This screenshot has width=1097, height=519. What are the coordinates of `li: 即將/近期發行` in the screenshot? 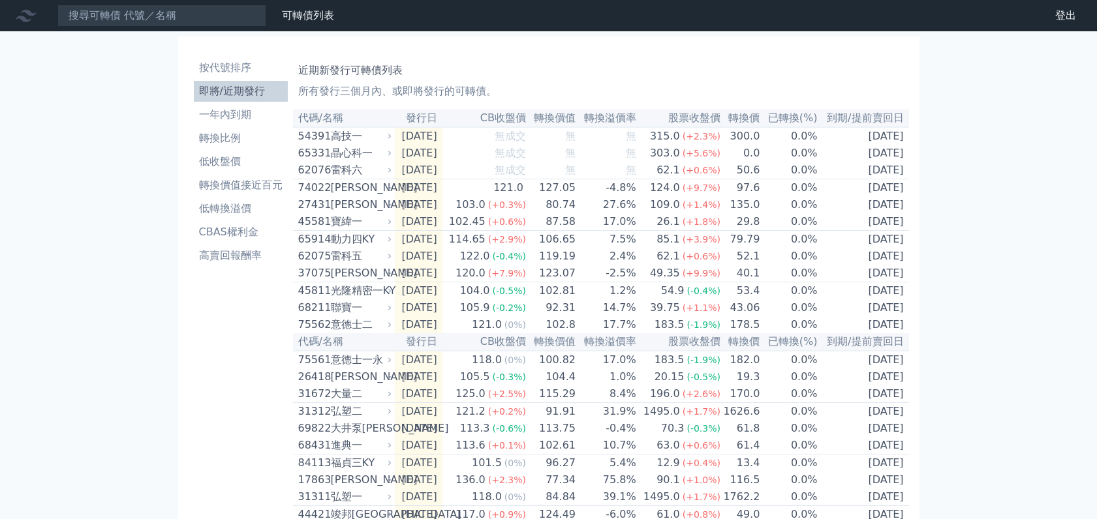 It's located at (241, 91).